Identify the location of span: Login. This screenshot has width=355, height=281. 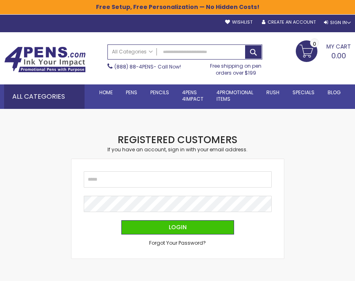
(178, 228).